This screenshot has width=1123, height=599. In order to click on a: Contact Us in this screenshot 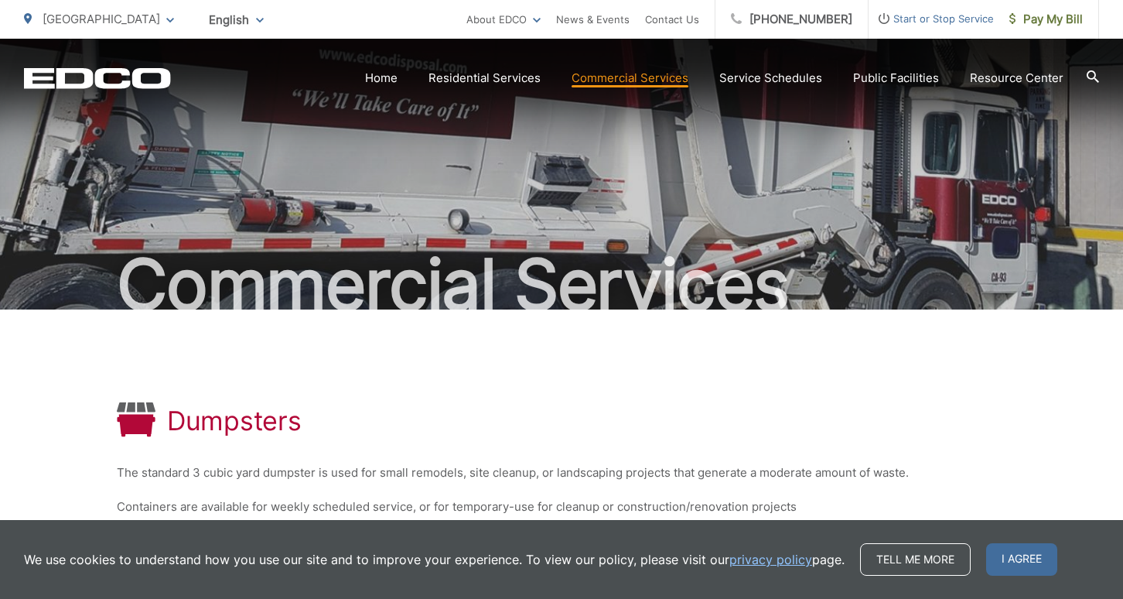, I will do `click(672, 19)`.